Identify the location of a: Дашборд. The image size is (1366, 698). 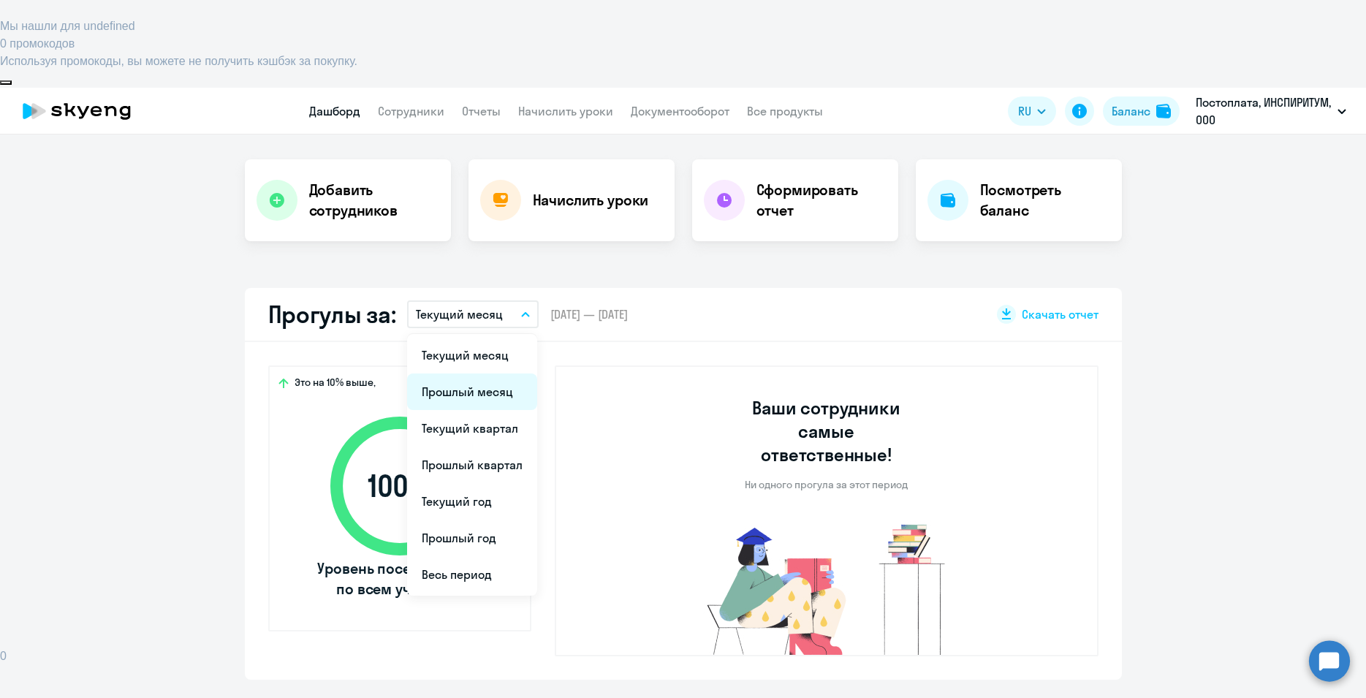
(335, 111).